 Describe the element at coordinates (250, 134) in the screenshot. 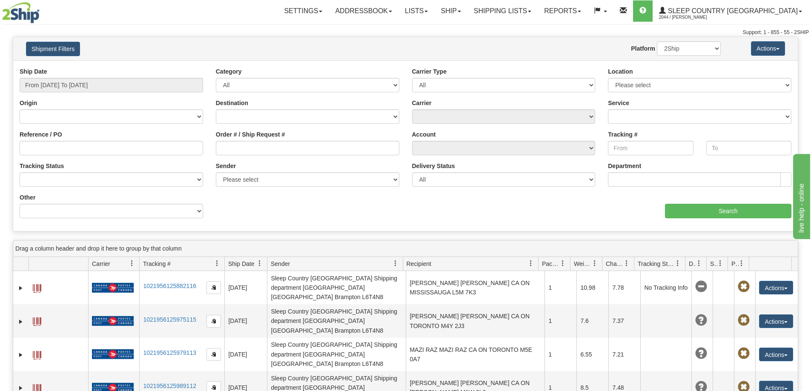

I see `label: Order # / Ship Request #` at that location.